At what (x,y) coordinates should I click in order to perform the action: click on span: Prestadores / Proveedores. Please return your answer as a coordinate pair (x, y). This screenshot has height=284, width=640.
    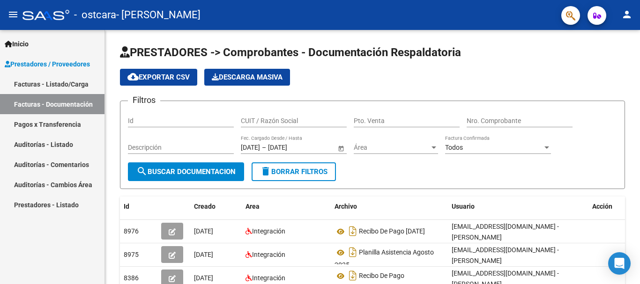
    Looking at the image, I should click on (47, 64).